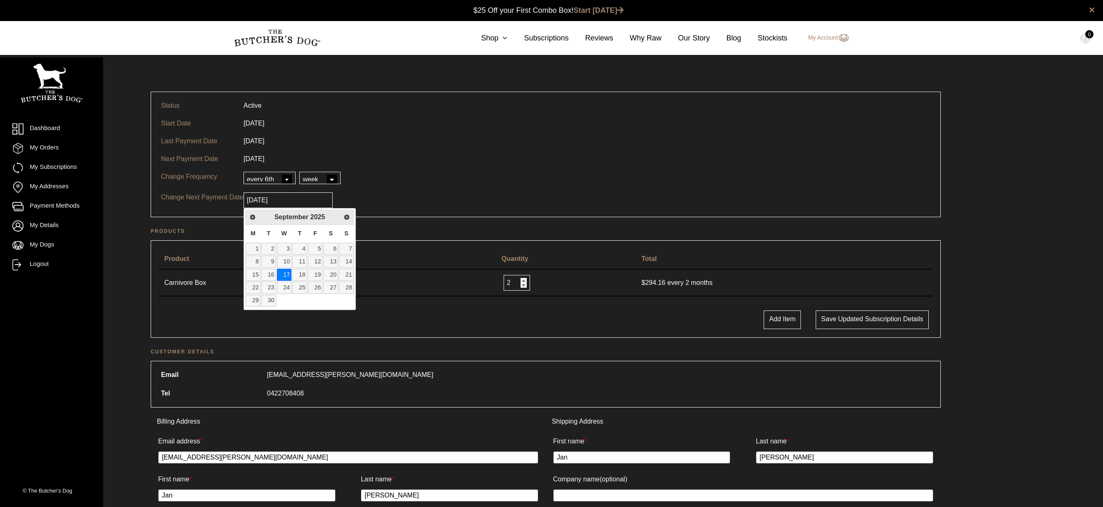  Describe the element at coordinates (253, 217) in the screenshot. I see `span: Previous` at that location.